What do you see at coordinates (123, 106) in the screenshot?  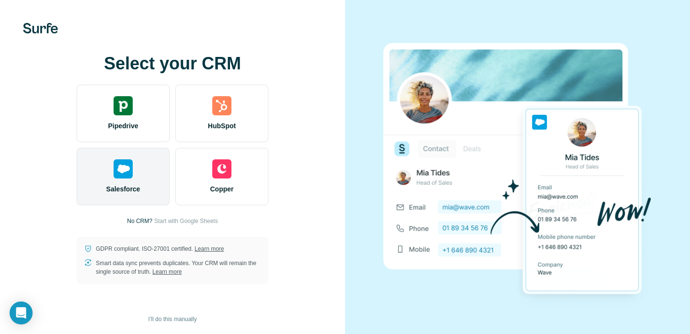 I see `img: pipedrive's logo` at bounding box center [123, 106].